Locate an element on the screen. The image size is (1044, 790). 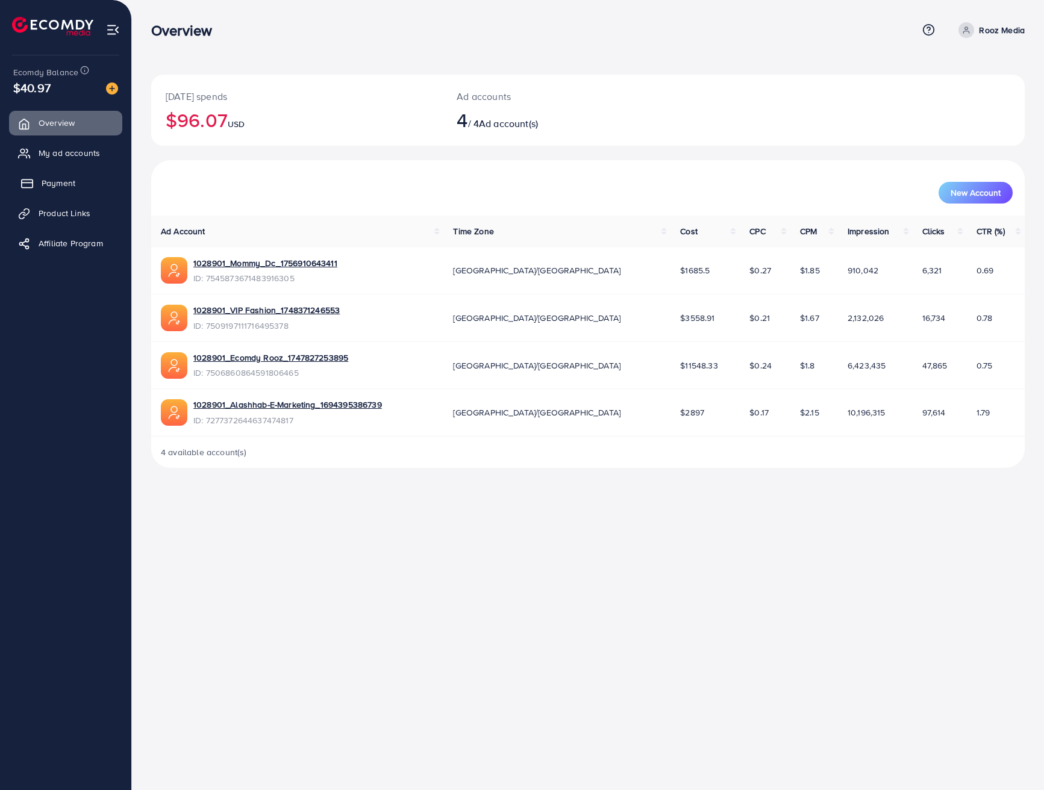
span: $0.27 is located at coordinates (760, 270).